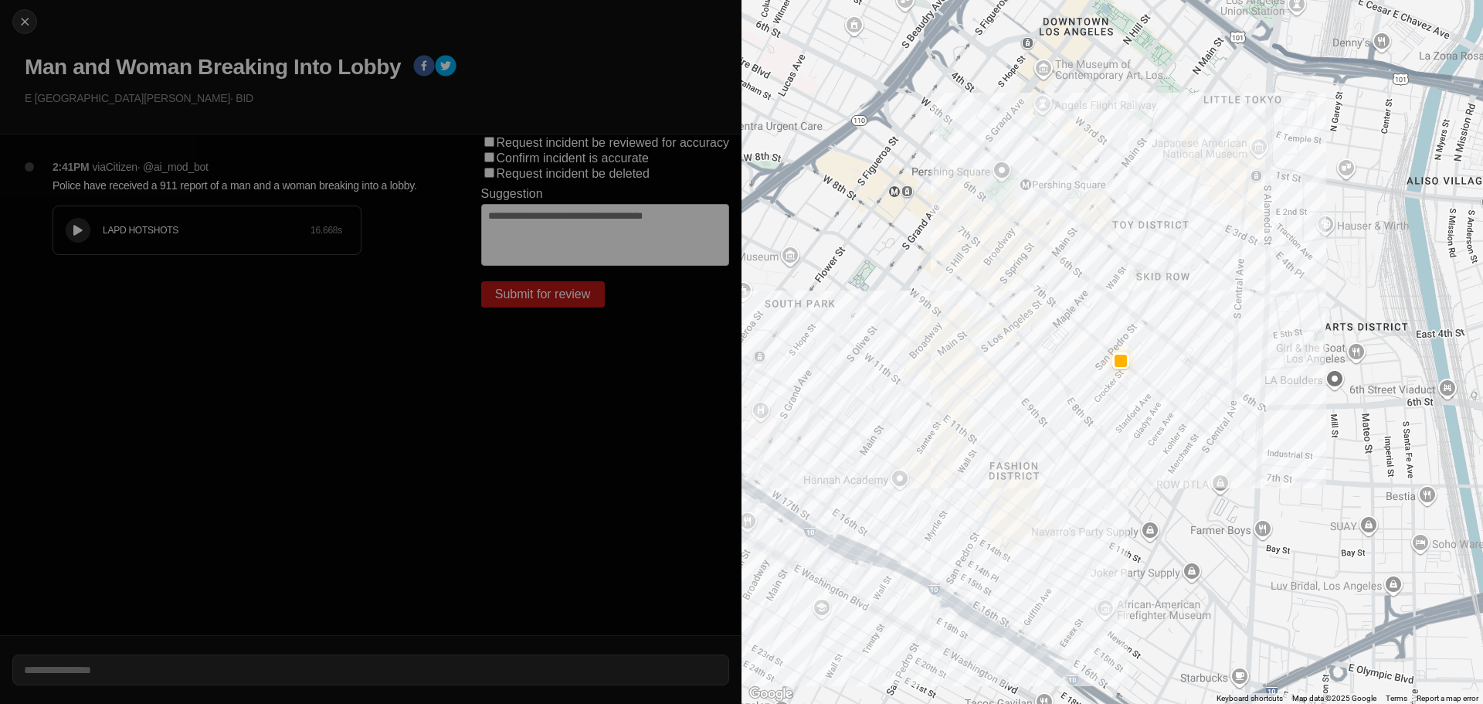  What do you see at coordinates (573, 173) in the screenshot?
I see `label: Request incident be deleted` at bounding box center [573, 173].